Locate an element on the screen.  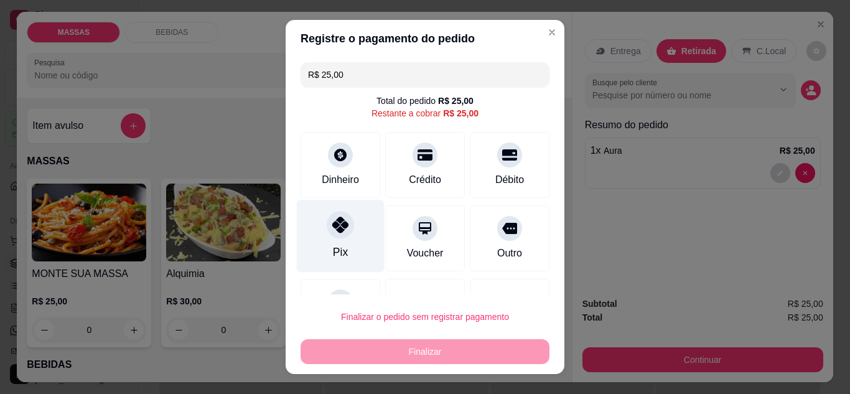
div: Dinheiro is located at coordinates (340, 180).